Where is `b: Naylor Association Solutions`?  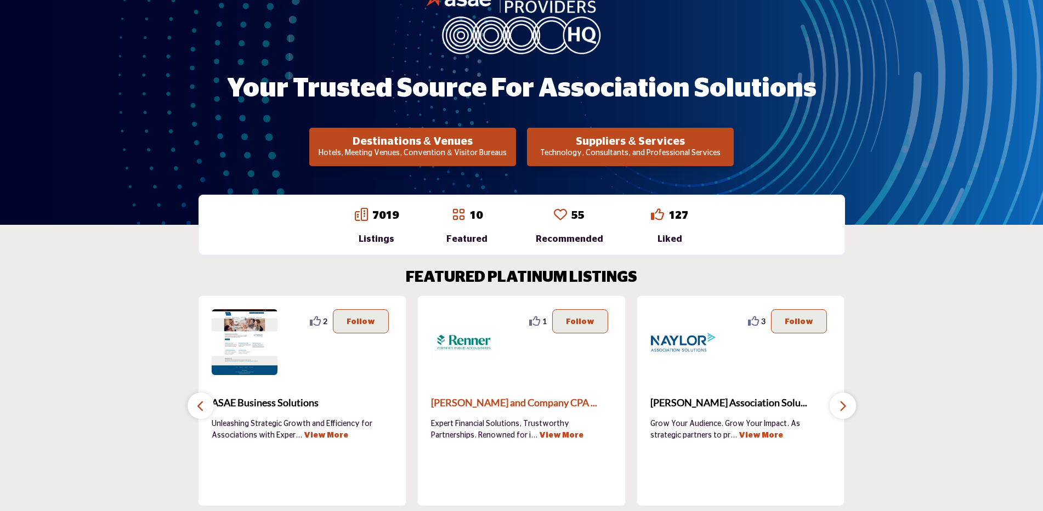
b: Naylor Association Solutions is located at coordinates (741, 403).